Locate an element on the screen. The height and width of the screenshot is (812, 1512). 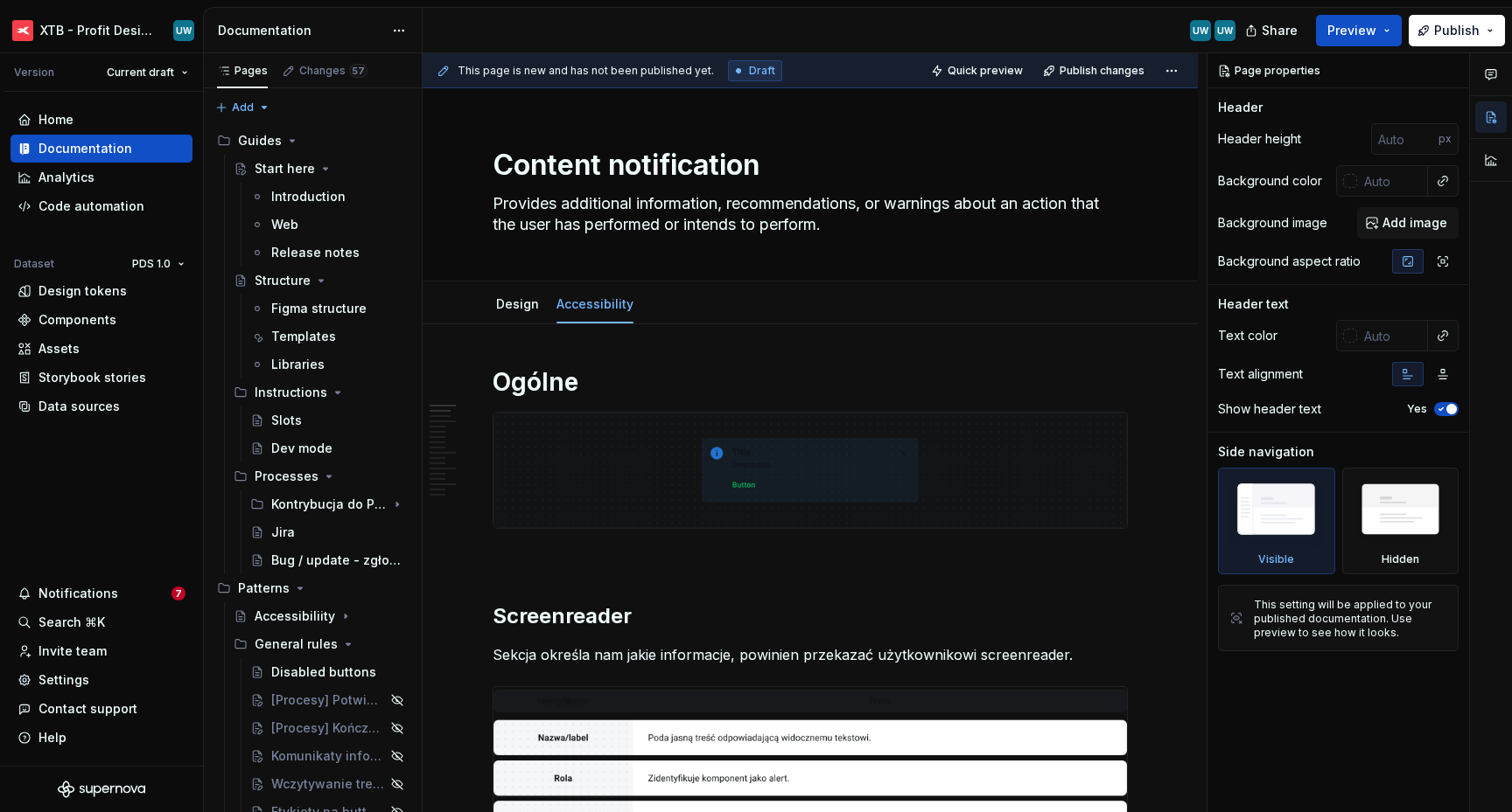
div: Slots is located at coordinates (286, 421).